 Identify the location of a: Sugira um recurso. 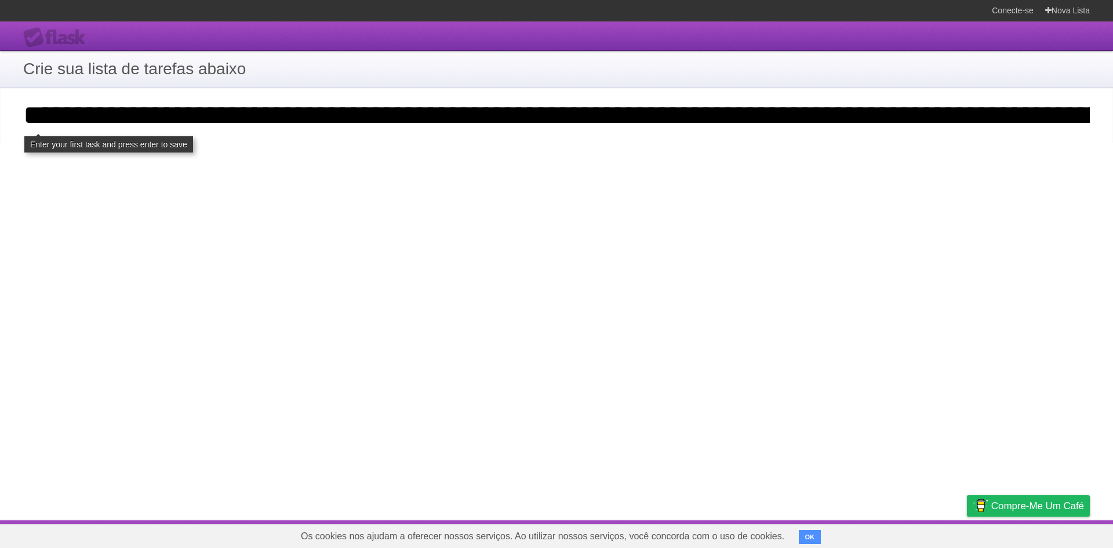
(1052, 534).